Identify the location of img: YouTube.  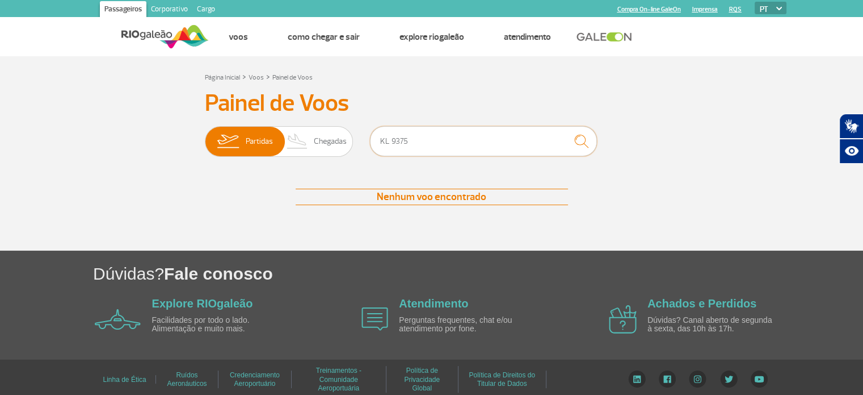
(760, 379).